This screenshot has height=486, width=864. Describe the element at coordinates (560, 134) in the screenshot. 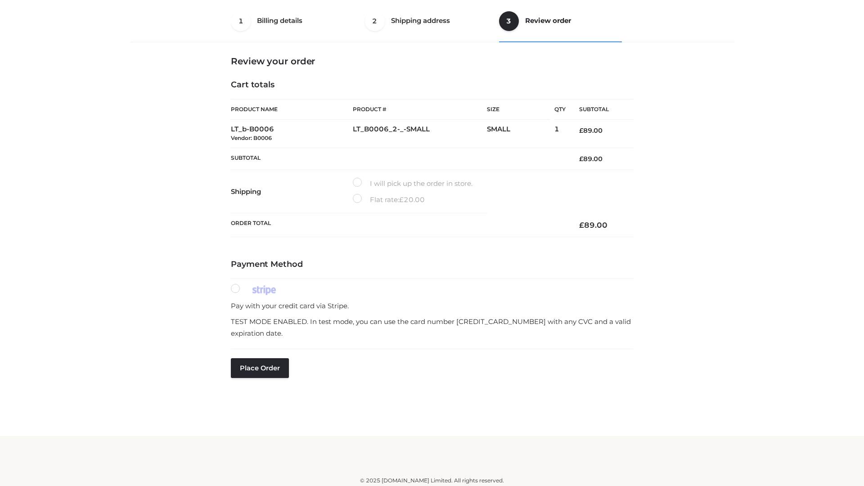

I see `td: 1` at that location.